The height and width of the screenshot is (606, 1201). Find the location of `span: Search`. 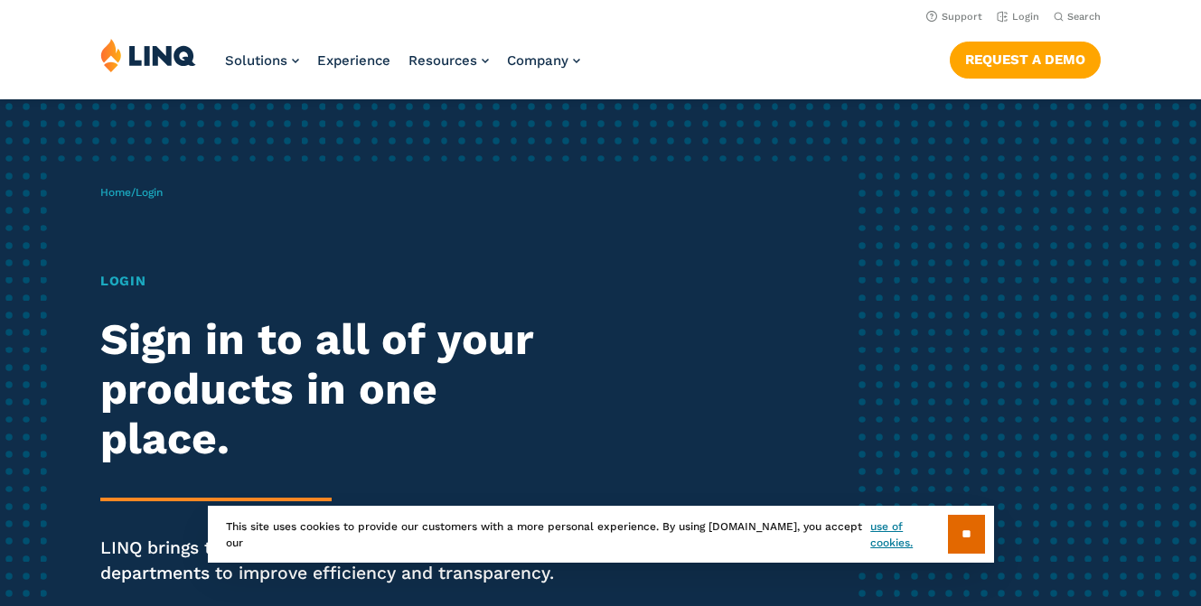

span: Search is located at coordinates (1084, 16).